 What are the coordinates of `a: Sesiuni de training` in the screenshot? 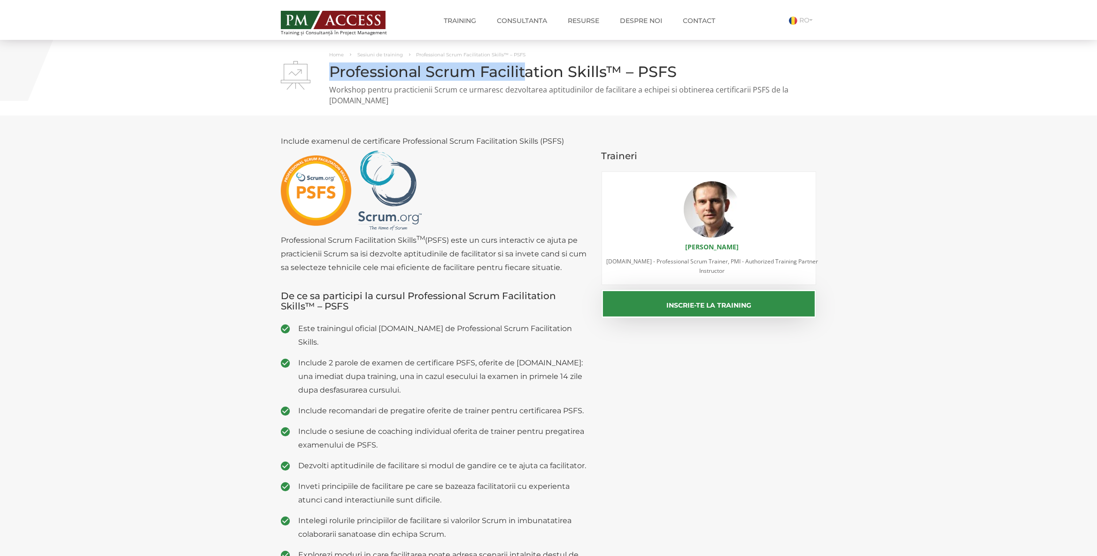 It's located at (380, 54).